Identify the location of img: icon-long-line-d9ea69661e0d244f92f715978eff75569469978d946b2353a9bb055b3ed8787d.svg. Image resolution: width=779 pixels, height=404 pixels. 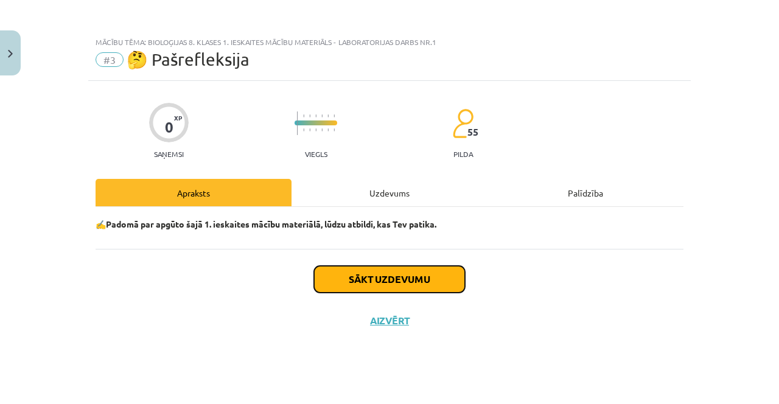
(298, 123).